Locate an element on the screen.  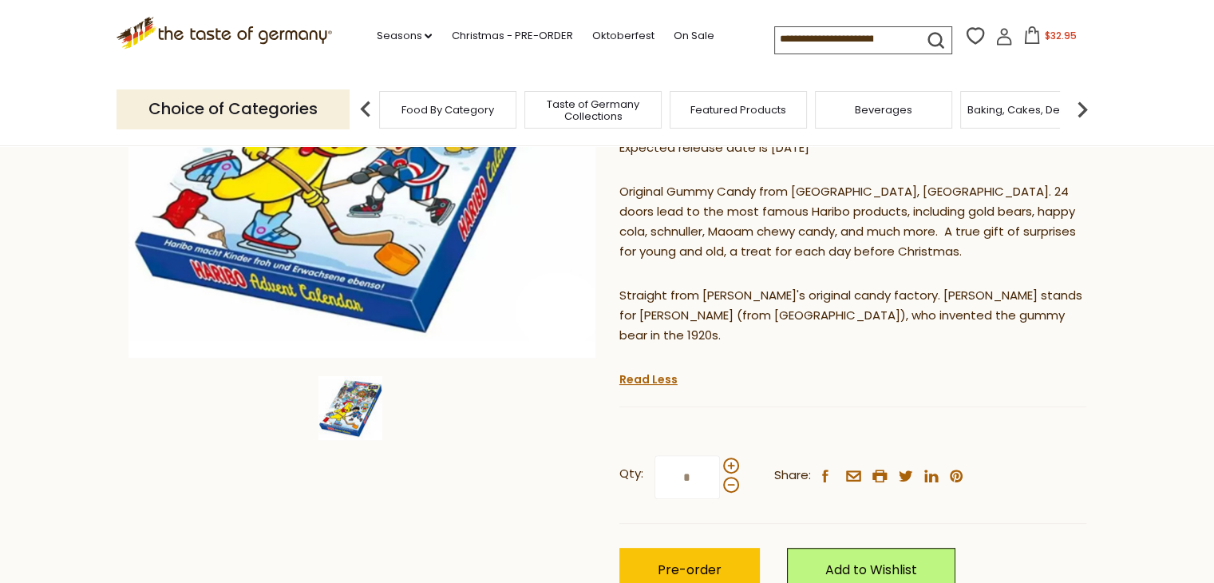
span: Taste of Germany Collections is located at coordinates (593, 110).